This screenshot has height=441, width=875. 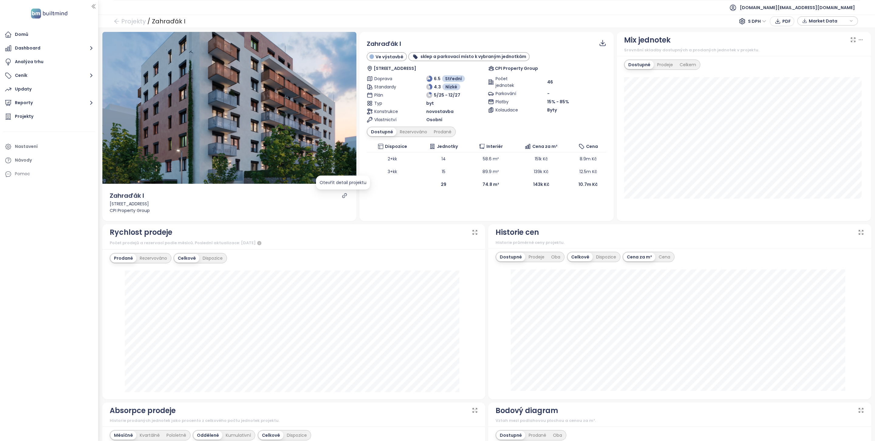 I want to click on span: Cena, so click(x=592, y=146).